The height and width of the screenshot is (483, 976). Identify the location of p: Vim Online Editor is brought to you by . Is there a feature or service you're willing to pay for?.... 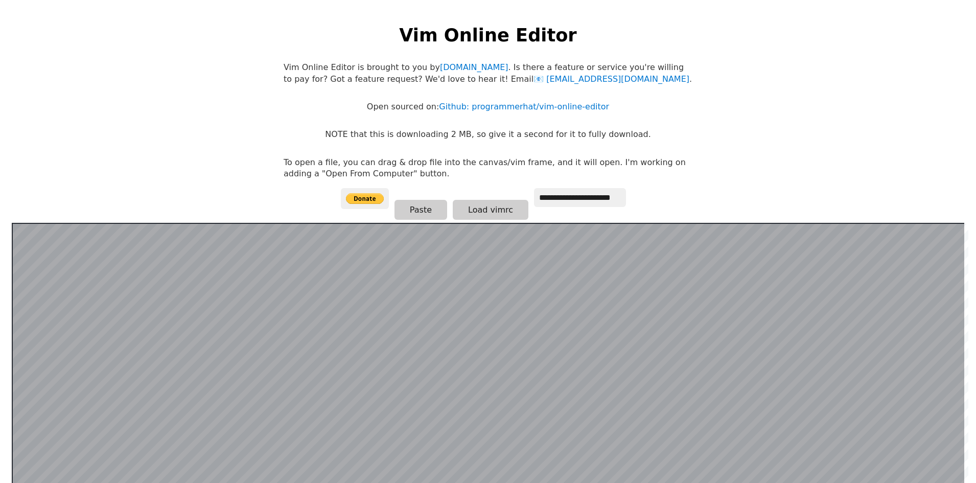
(488, 73).